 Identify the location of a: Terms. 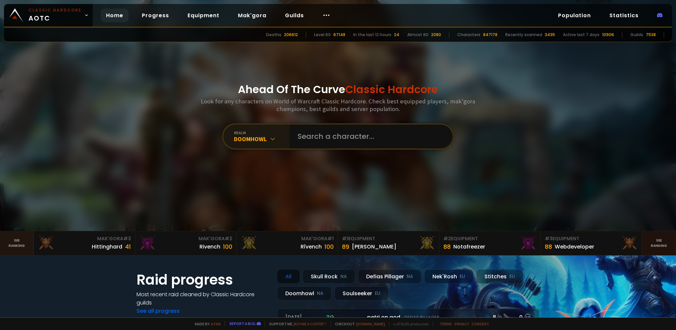
(446, 324).